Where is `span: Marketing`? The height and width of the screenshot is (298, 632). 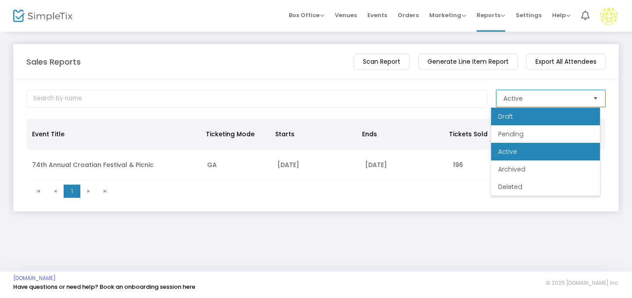
span: Marketing is located at coordinates (448, 15).